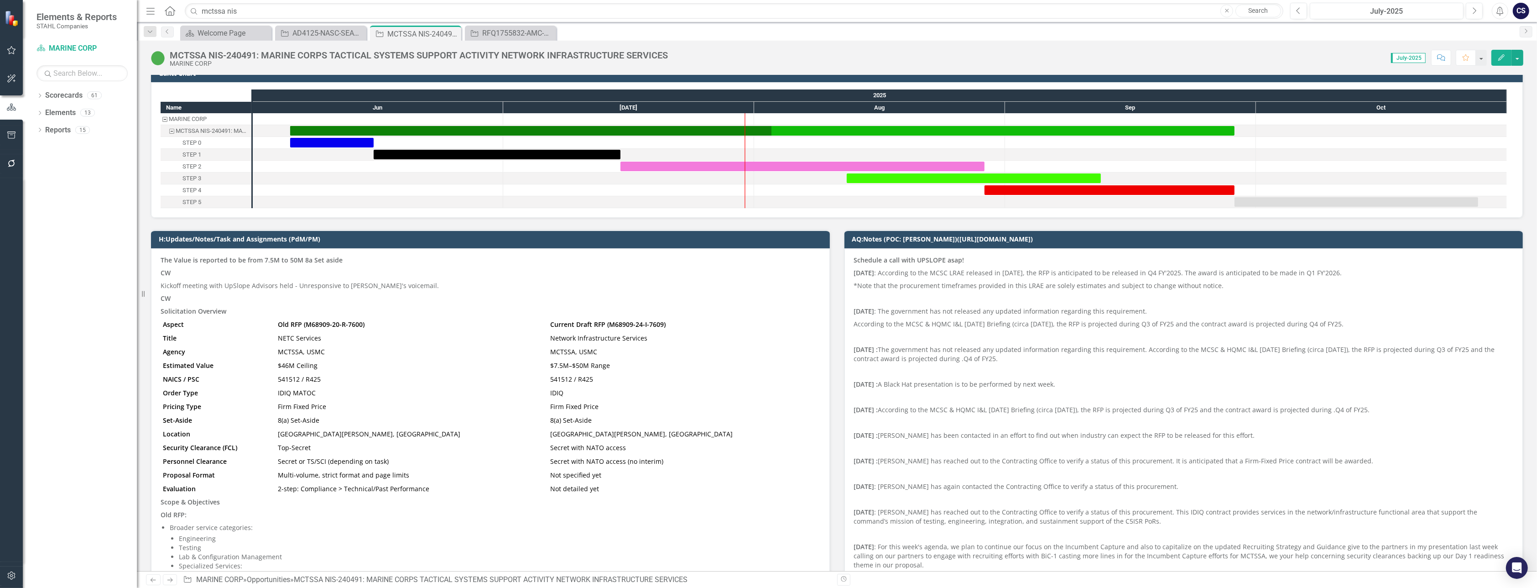 This screenshot has width=1537, height=588. I want to click on strong: Set-Aside, so click(177, 420).